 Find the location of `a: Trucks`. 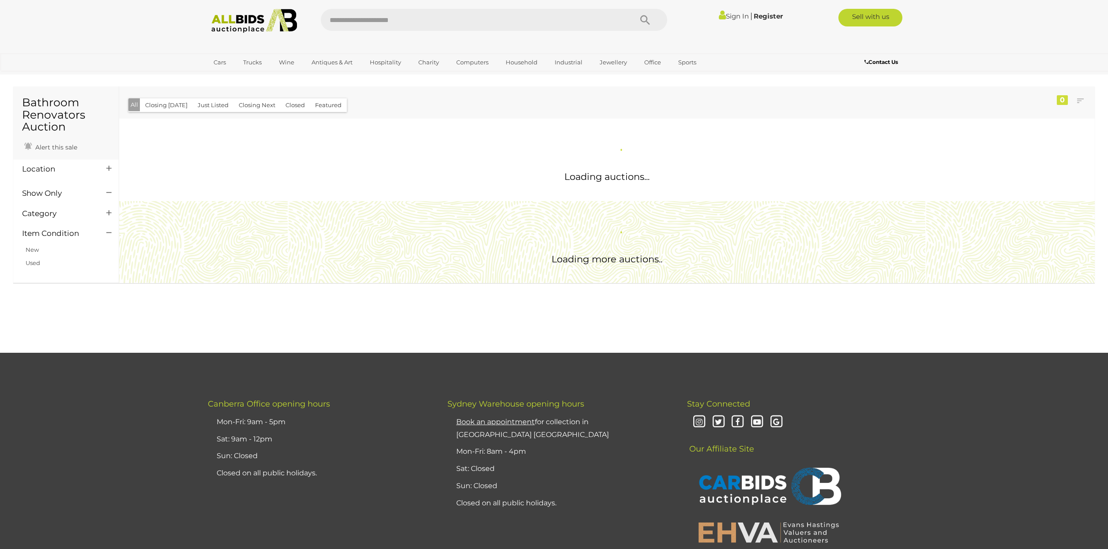

a: Trucks is located at coordinates (252, 62).